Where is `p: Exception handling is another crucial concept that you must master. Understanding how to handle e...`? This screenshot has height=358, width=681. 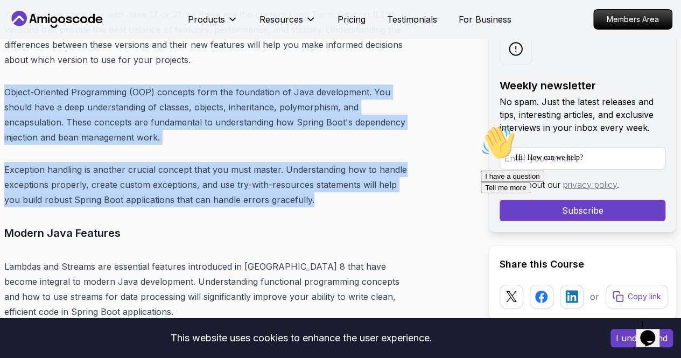 p: Exception handling is another crucial concept that you must master. Understanding how to handle e... is located at coordinates (206, 185).